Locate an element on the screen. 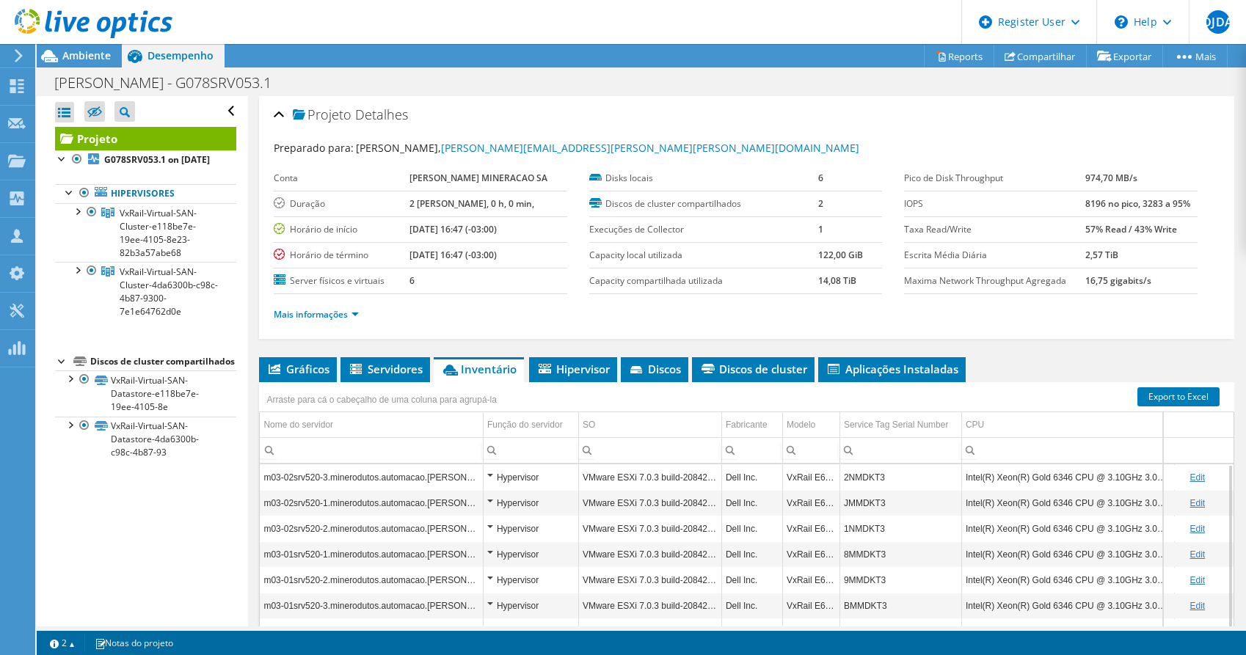 The height and width of the screenshot is (655, 1246). span: DJDA is located at coordinates (1218, 22).